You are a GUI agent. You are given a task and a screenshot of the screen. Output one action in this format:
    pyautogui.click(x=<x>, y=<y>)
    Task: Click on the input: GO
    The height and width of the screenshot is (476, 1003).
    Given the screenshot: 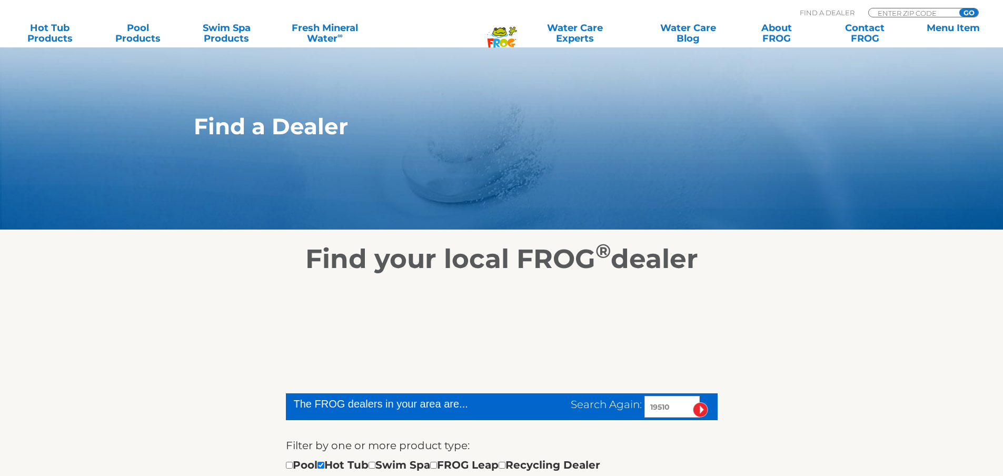 What is the action you would take?
    pyautogui.click(x=969, y=13)
    